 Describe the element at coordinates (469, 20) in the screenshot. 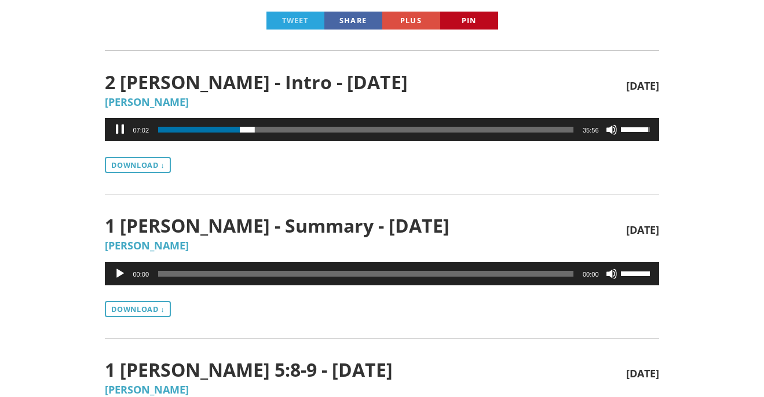

I see `a: Pin` at that location.